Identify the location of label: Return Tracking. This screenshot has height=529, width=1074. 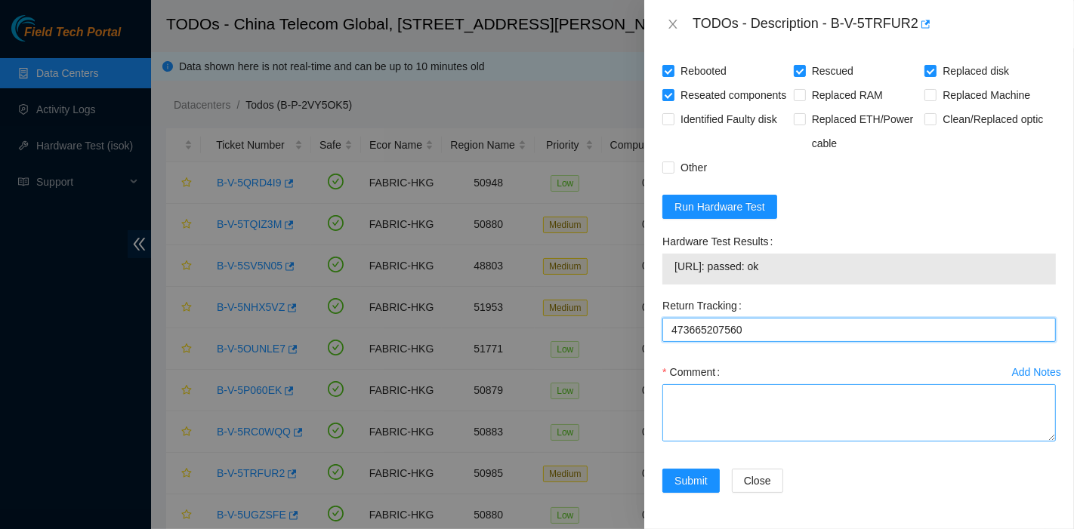
(705, 306).